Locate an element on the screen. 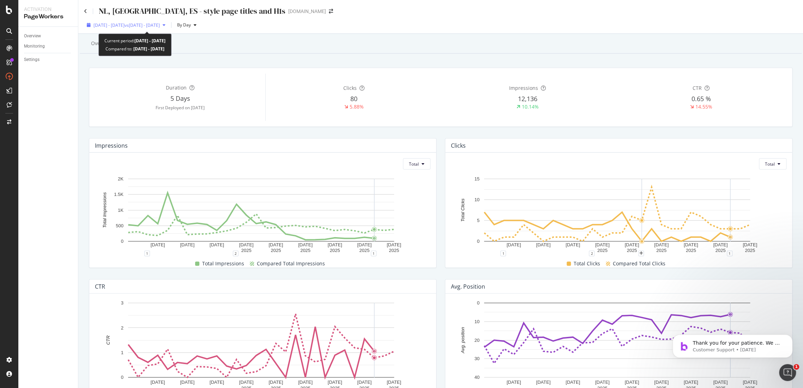 This screenshot has height=388, width=803. a: Monitoring is located at coordinates (48, 46).